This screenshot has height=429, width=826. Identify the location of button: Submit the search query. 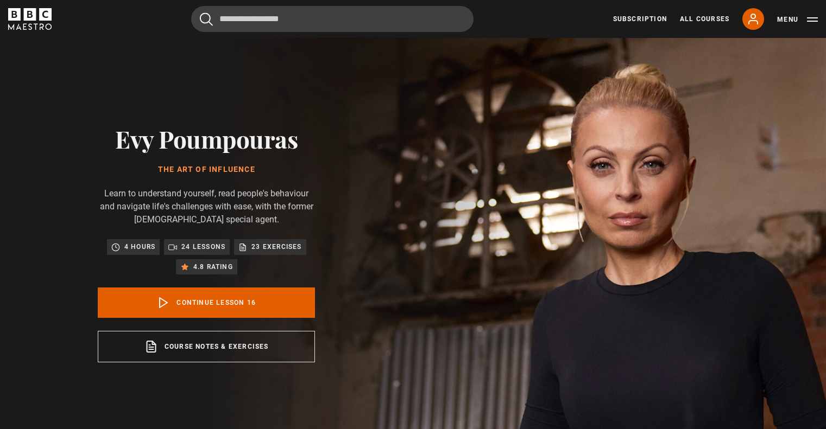
(206, 19).